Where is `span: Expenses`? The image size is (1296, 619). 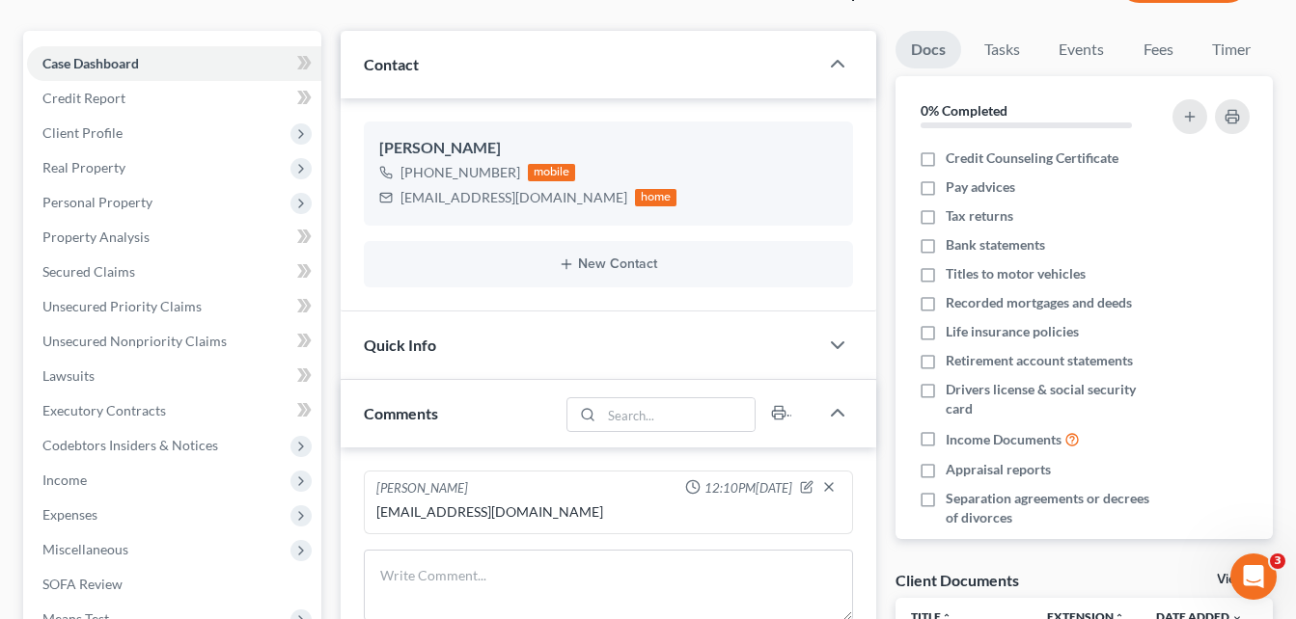 span: Expenses is located at coordinates (69, 514).